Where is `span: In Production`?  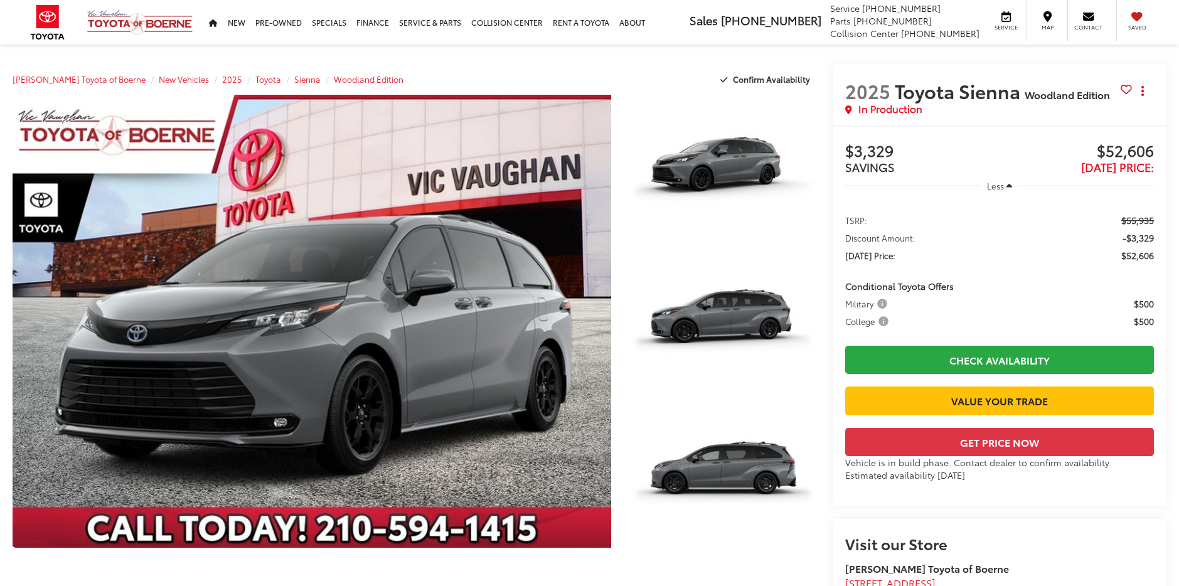
span: In Production is located at coordinates (890, 109).